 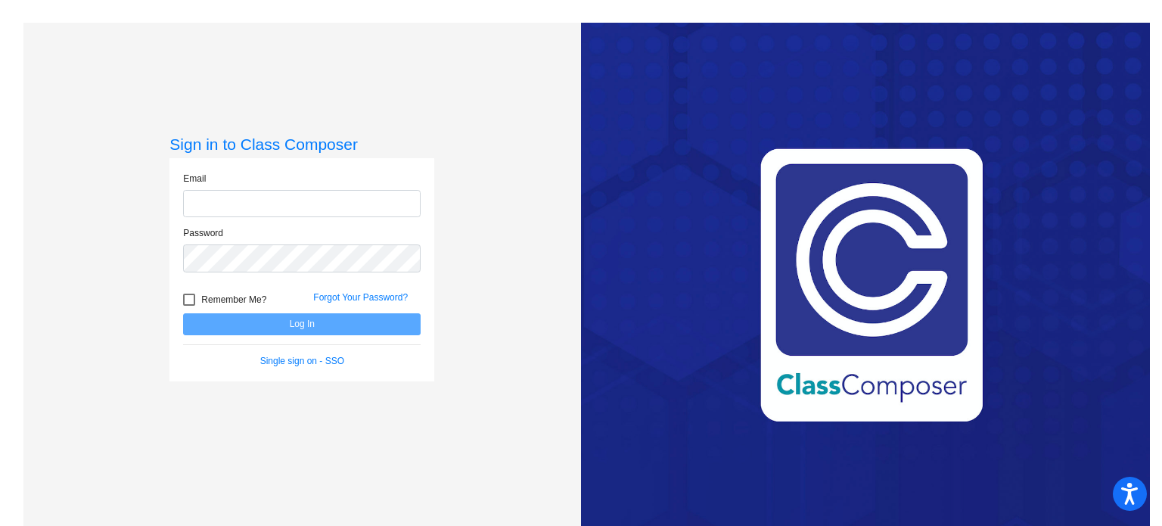 What do you see at coordinates (194, 179) in the screenshot?
I see `label: Email` at bounding box center [194, 179].